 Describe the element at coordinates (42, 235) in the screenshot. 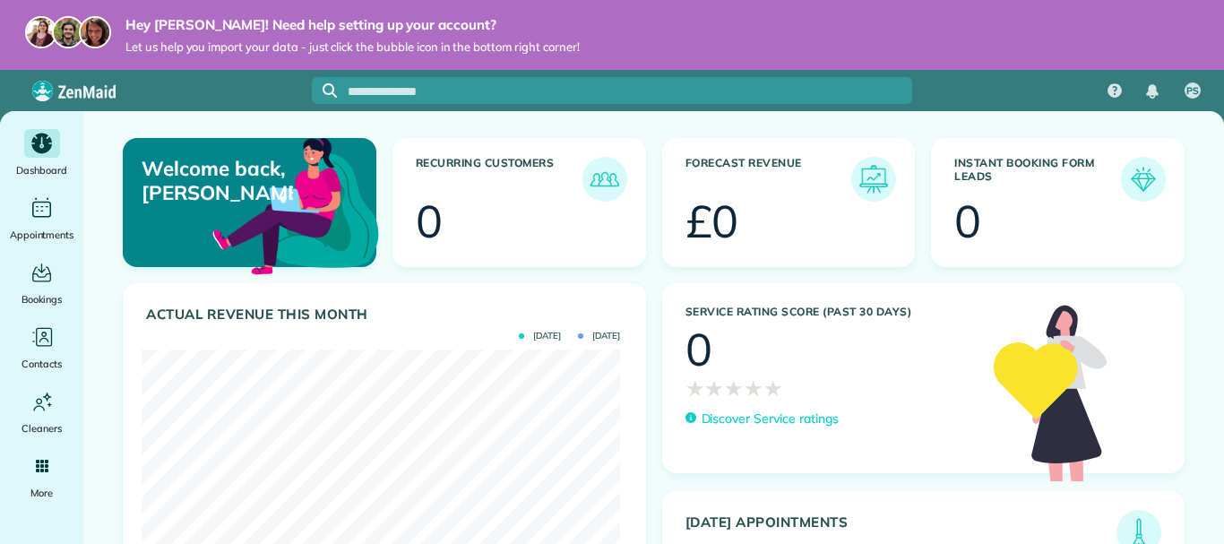

I see `span: Appointments` at that location.